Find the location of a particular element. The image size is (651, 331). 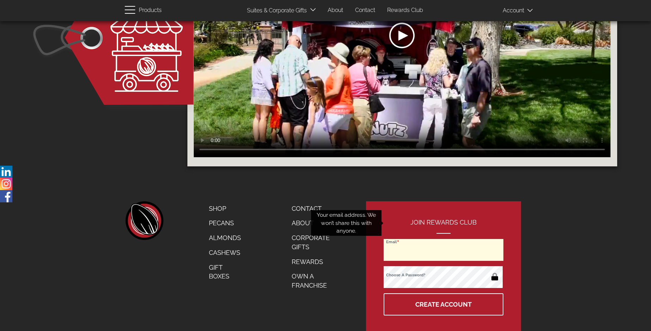

a: home is located at coordinates (144, 220).